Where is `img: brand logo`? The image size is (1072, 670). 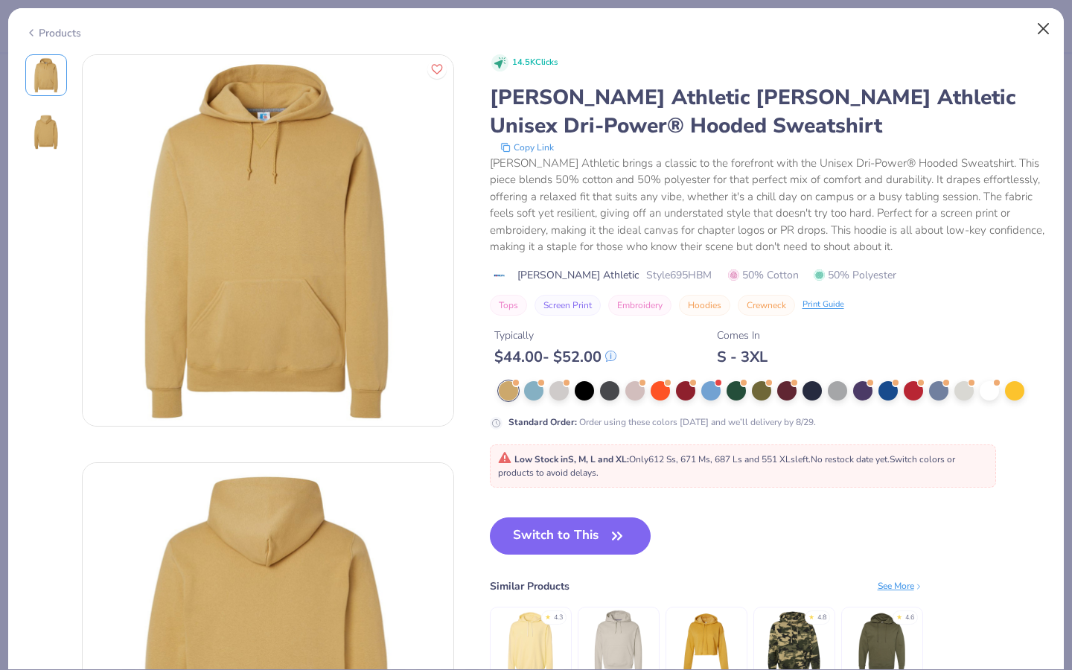 img: brand logo is located at coordinates (500, 276).